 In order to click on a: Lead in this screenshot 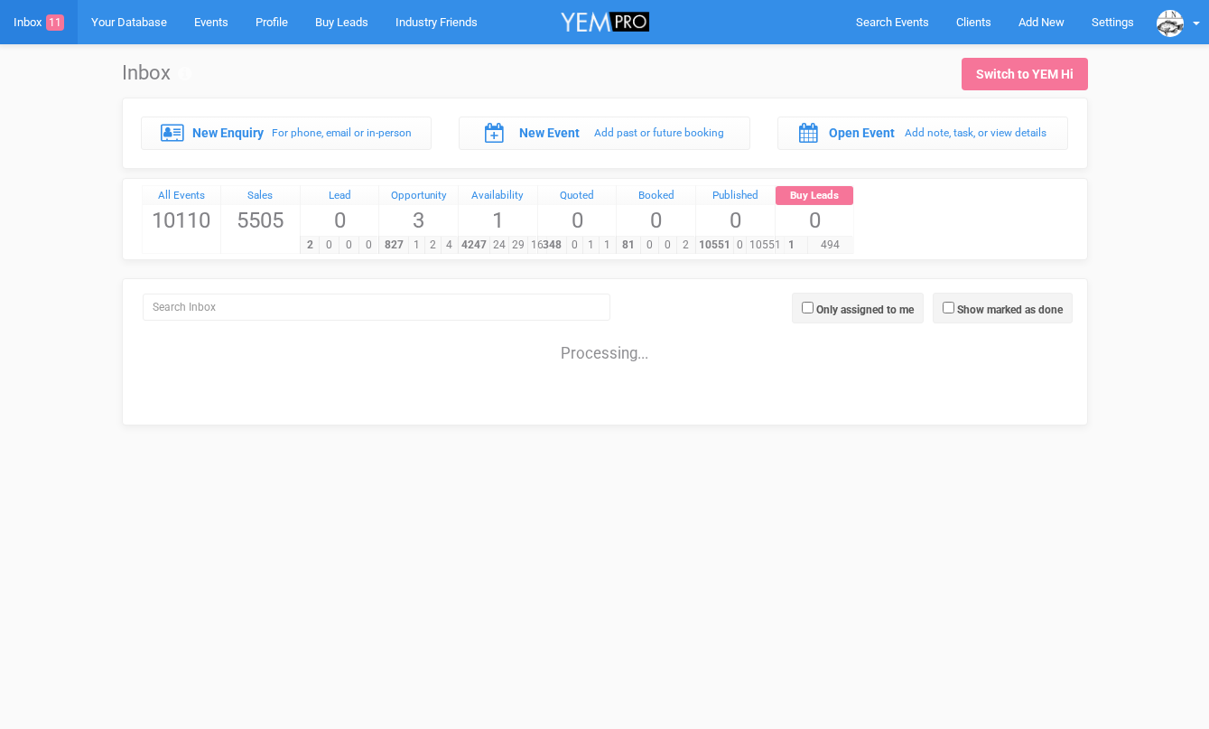, I will do `click(339, 196)`.